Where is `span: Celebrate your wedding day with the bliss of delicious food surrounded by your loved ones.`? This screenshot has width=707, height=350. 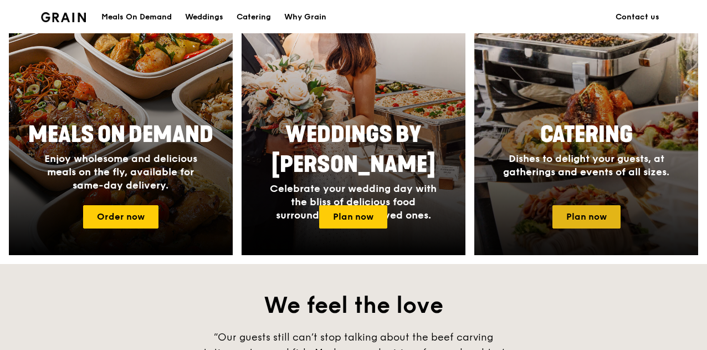
span: Celebrate your wedding day with the bliss of delicious food surrounded by your loved ones. is located at coordinates (353, 202).